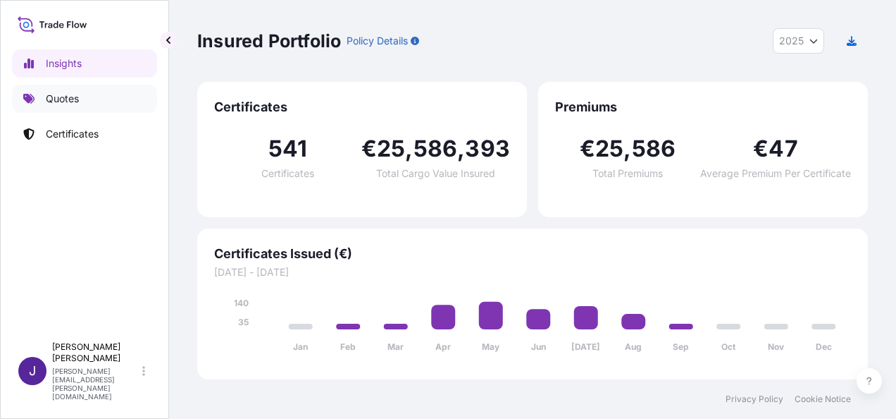 The image size is (896, 419). What do you see at coordinates (488, 149) in the screenshot?
I see `span: 393` at bounding box center [488, 149].